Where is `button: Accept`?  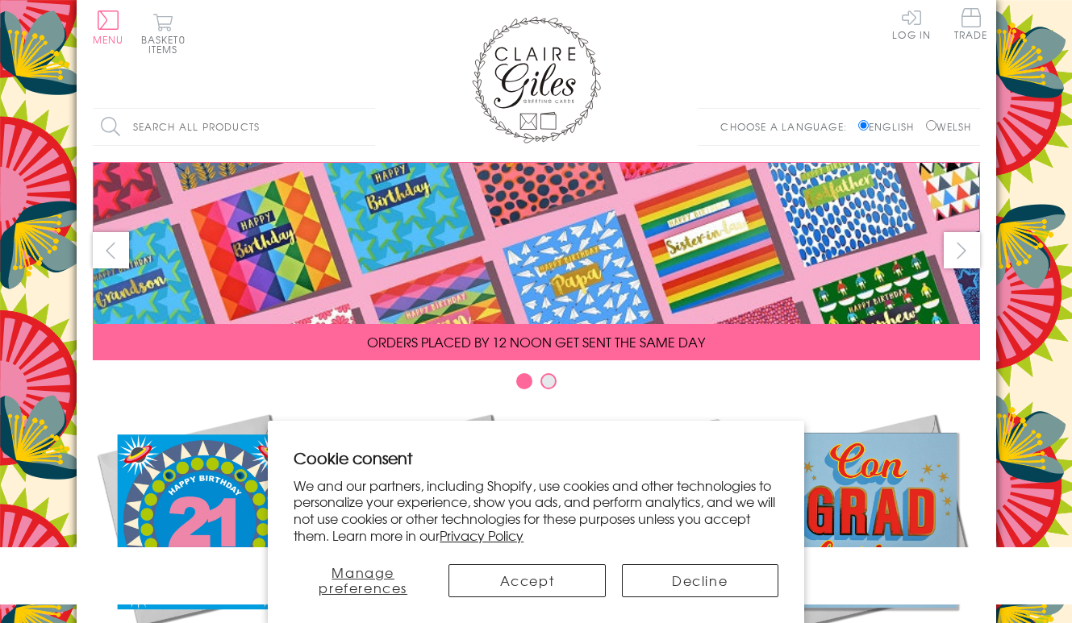 button: Accept is located at coordinates (527, 581).